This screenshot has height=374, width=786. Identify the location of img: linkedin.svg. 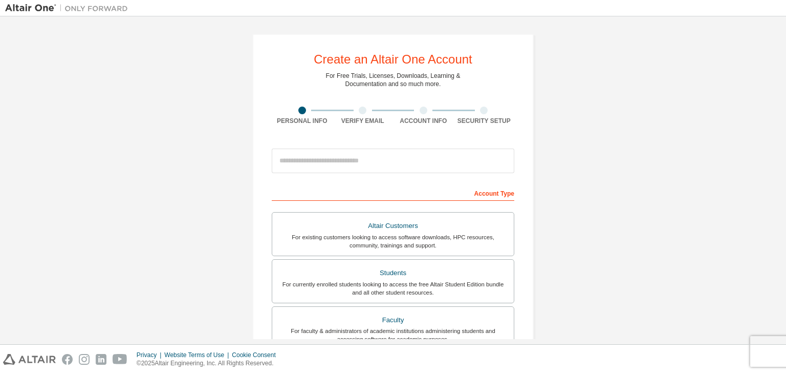
(101, 359).